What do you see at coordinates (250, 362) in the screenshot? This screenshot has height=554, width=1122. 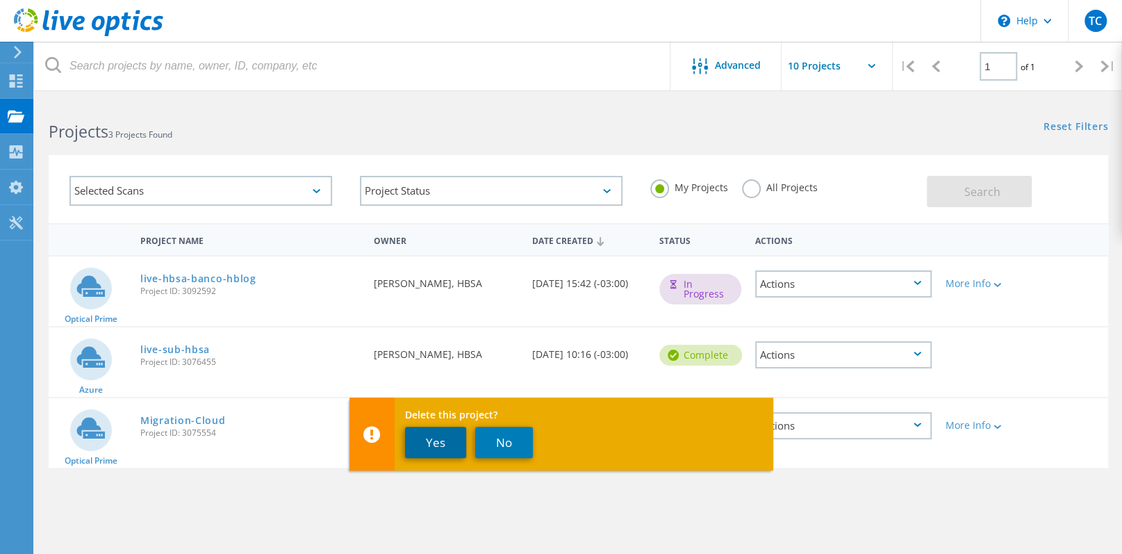 I see `span: Project ID: 3076455` at bounding box center [250, 362].